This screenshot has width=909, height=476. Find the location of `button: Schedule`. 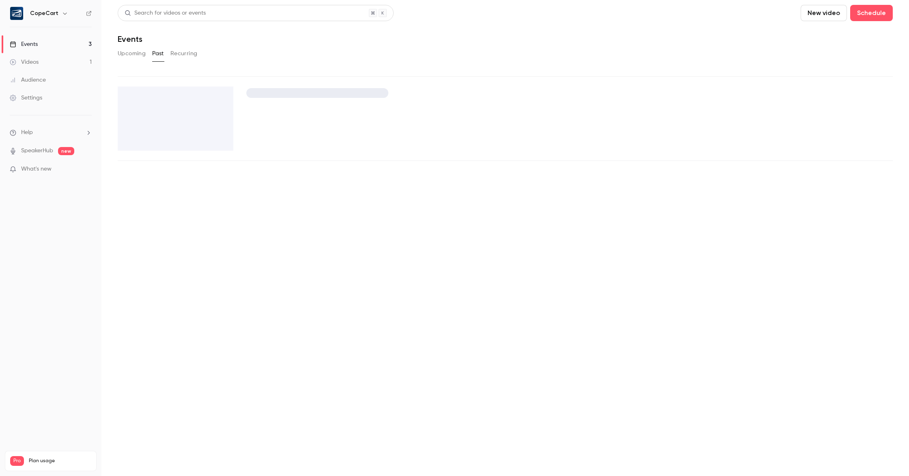

button: Schedule is located at coordinates (871, 13).